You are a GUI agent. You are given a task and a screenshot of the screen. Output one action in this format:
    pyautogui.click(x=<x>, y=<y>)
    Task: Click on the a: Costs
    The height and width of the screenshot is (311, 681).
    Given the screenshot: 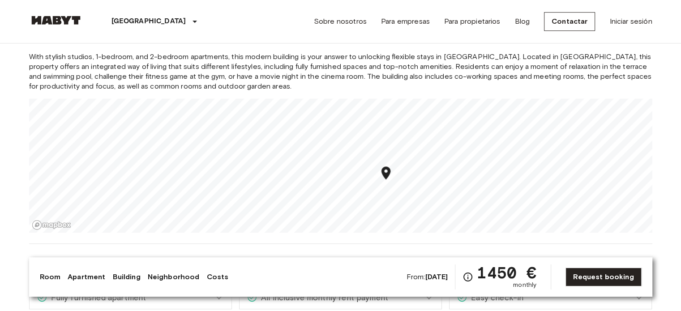 What is the action you would take?
    pyautogui.click(x=217, y=277)
    